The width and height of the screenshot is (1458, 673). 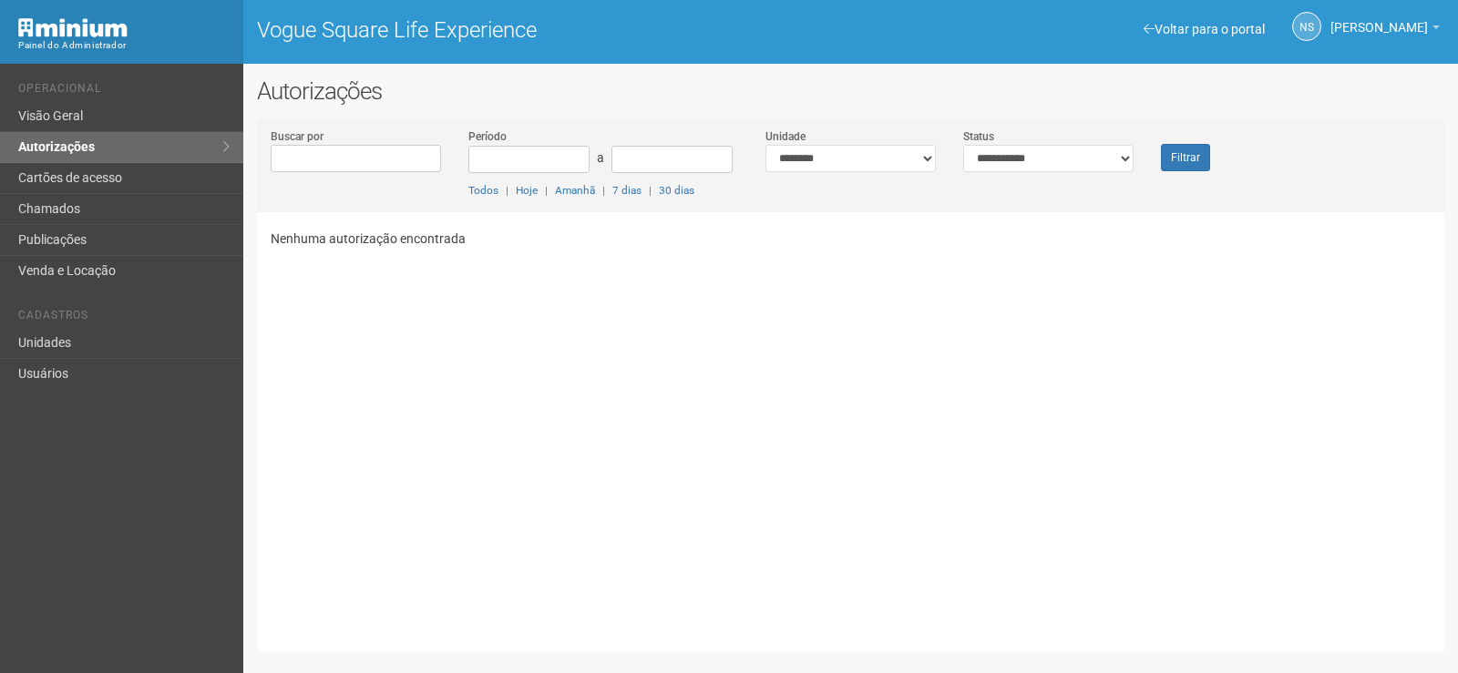 I want to click on label: Período, so click(x=488, y=137).